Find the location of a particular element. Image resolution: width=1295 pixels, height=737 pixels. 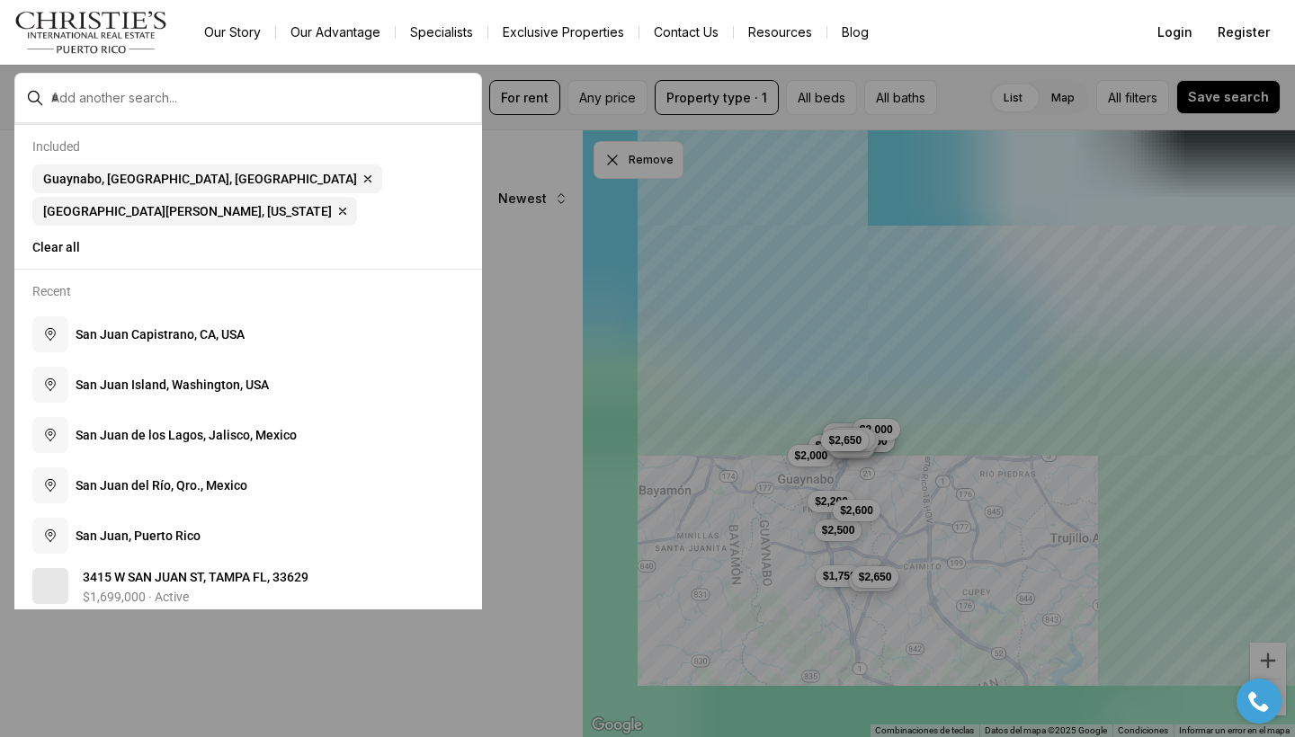

button: Login is located at coordinates (1174, 32).